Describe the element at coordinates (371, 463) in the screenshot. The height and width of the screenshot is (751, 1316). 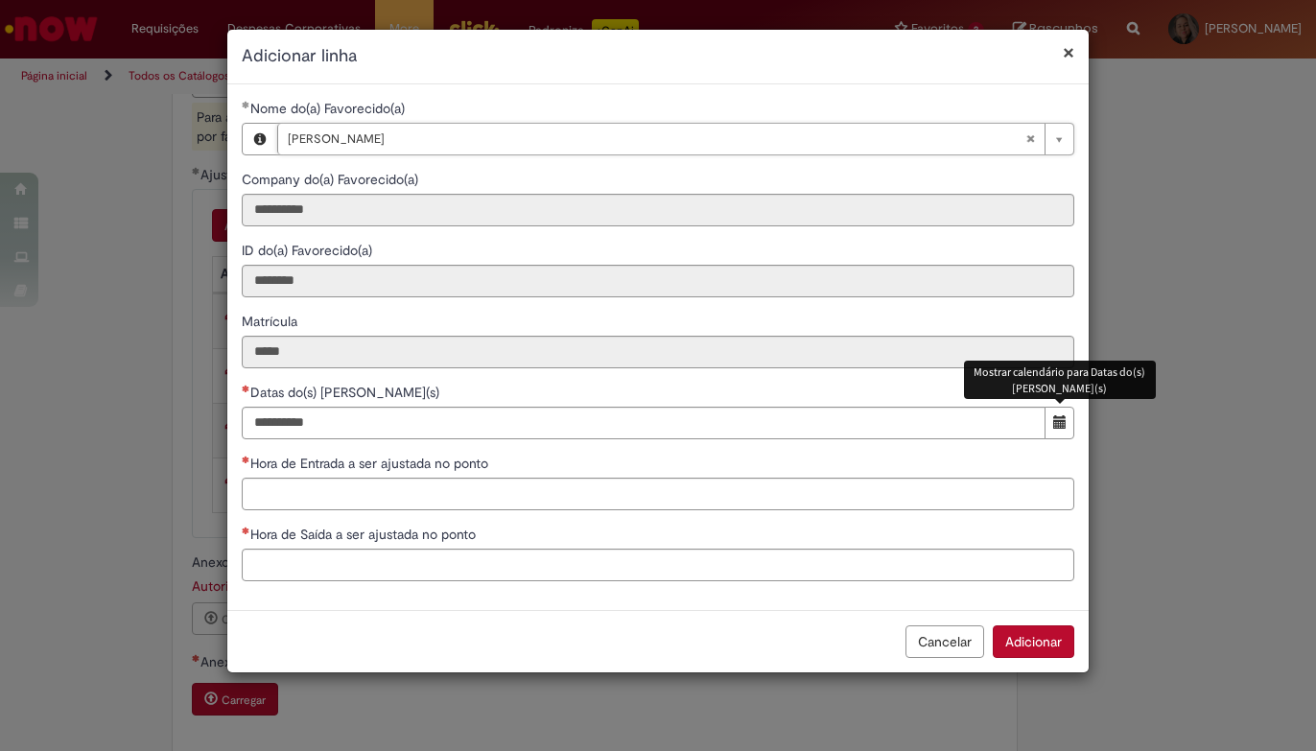
I see `span: Hora de Entrada a ser ajustada no ponto` at that location.